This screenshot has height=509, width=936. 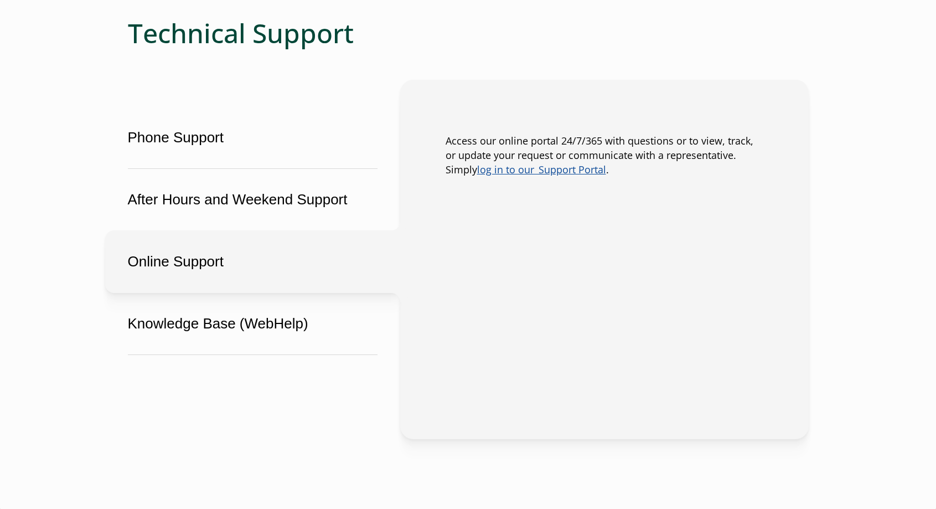 What do you see at coordinates (604, 156) in the screenshot?
I see `p: Access our online portal 24/7/365 with questions or to view, track, or update your request or com...` at bounding box center [604, 156].